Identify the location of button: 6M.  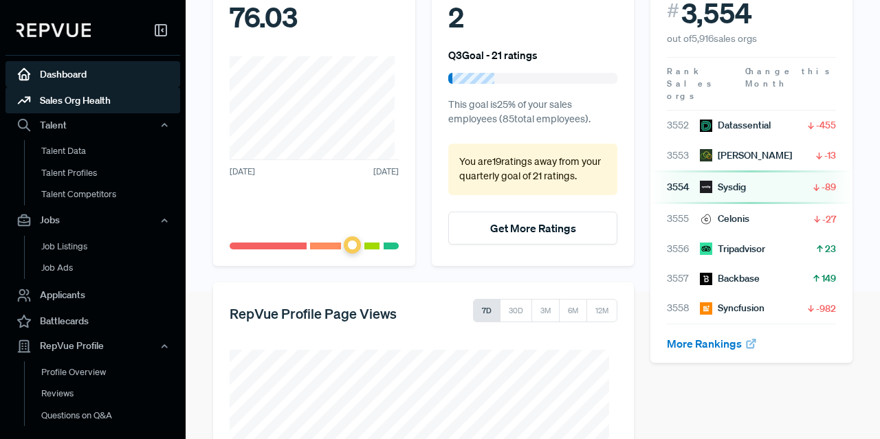
(572, 311).